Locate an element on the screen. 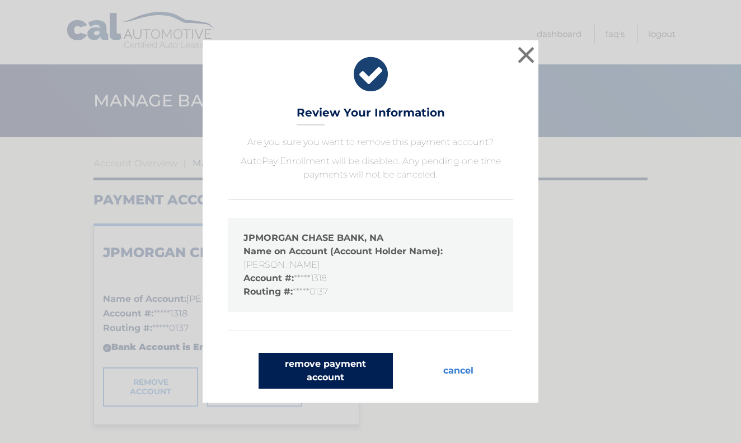  h3: Review Your Information is located at coordinates (370, 115).